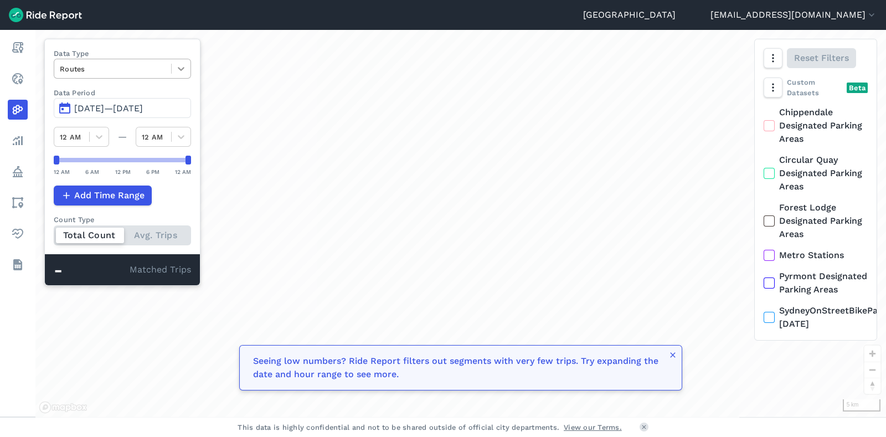  I want to click on a: Areas, so click(18, 203).